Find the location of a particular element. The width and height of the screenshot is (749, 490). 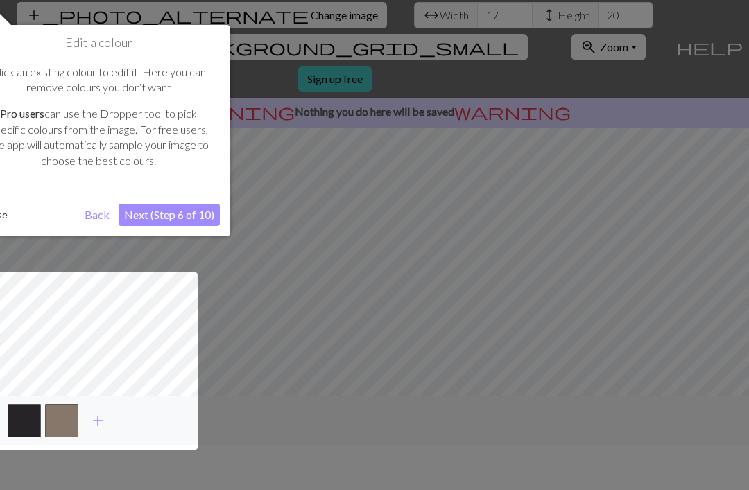

button: Back is located at coordinates (97, 215).